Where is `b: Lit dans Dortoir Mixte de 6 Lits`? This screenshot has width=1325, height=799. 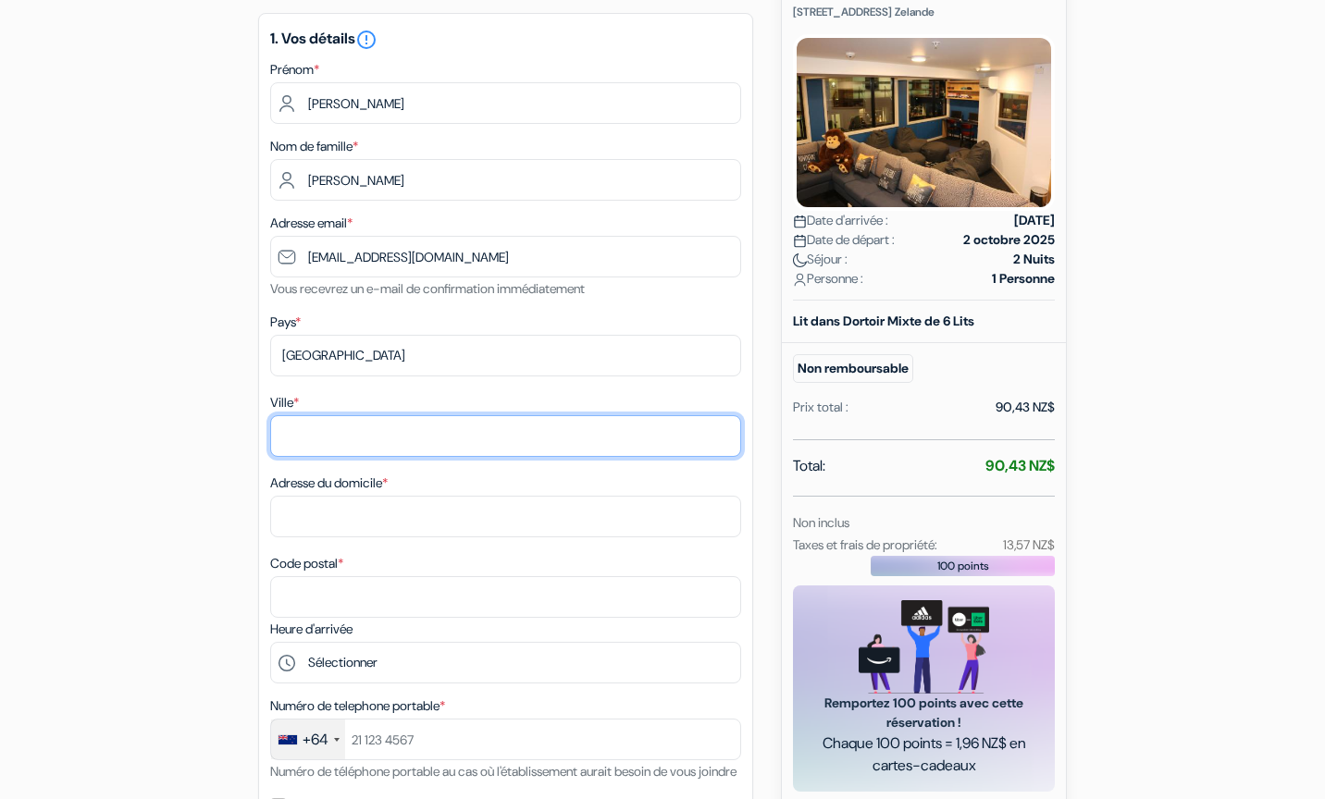 b: Lit dans Dortoir Mixte de 6 Lits is located at coordinates (883, 321).